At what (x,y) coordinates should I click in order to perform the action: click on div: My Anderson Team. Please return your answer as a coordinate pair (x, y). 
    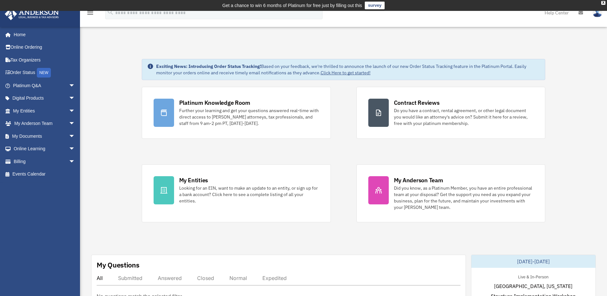
    Looking at the image, I should click on (418, 180).